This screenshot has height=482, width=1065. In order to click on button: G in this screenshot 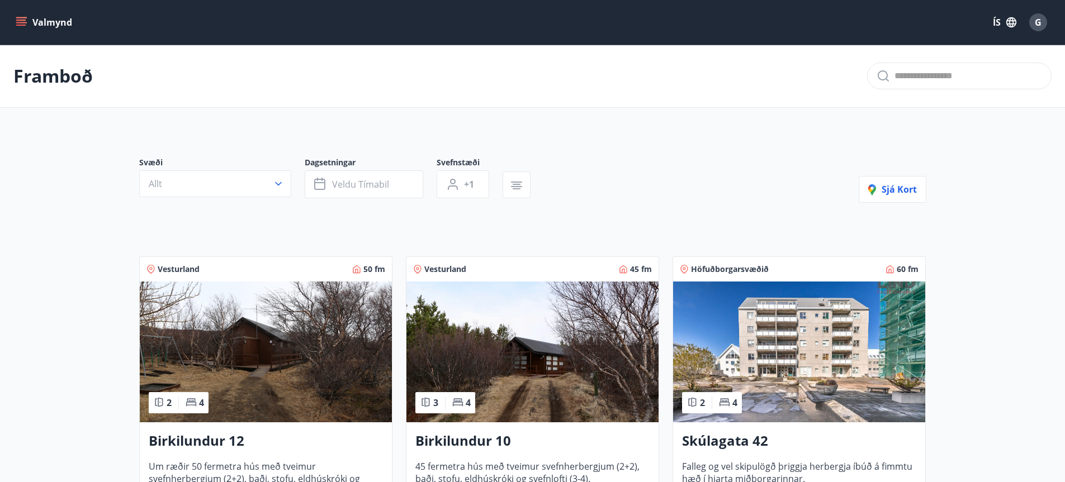, I will do `click(1038, 22)`.